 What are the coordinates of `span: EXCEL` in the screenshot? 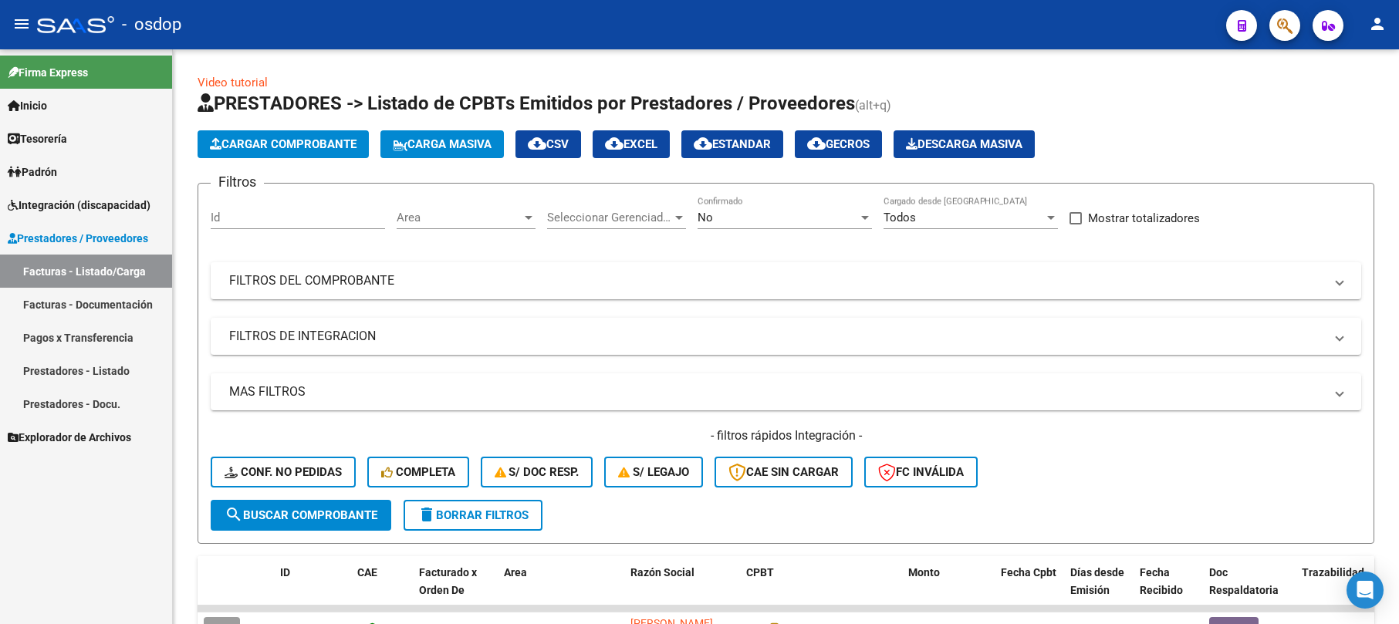 It's located at (631, 144).